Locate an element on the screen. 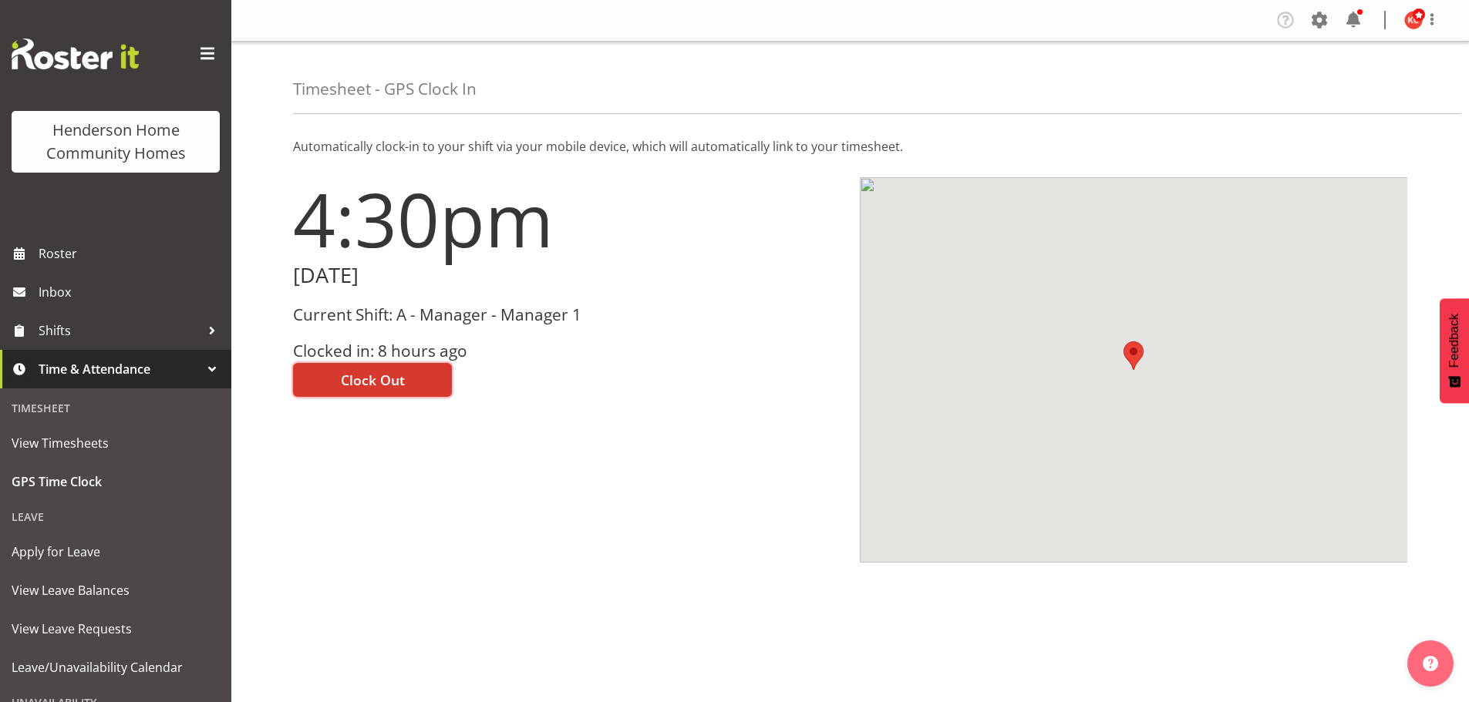  span: Shifts is located at coordinates (119, 331).